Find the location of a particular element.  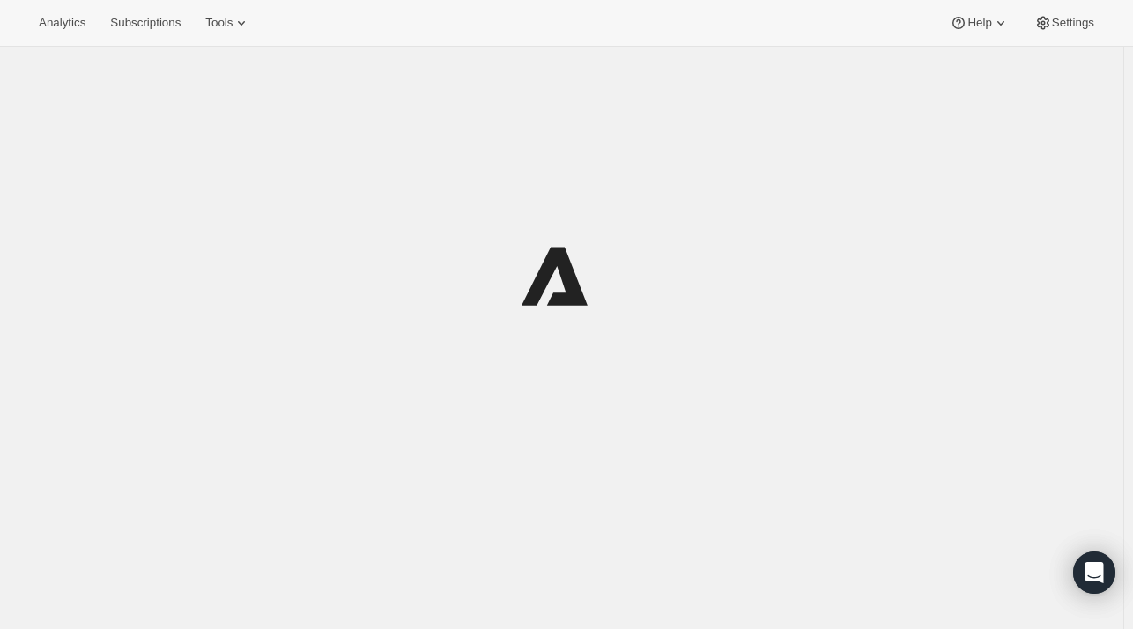

span: Analytics is located at coordinates (62, 23).